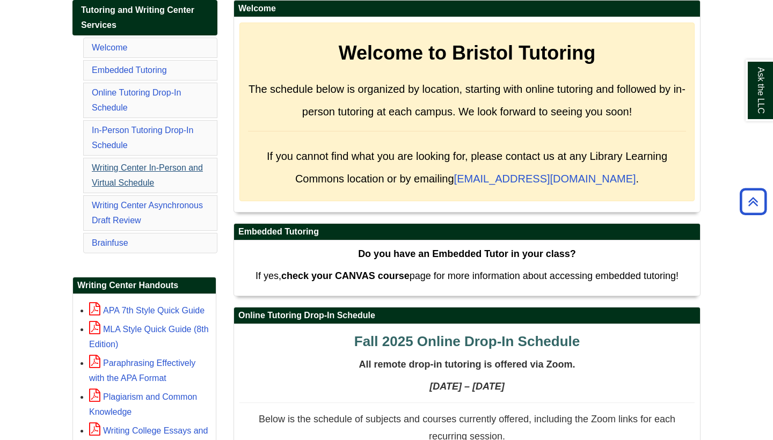 The width and height of the screenshot is (773, 440). Describe the element at coordinates (147, 213) in the screenshot. I see `a: Writing Center Asynchronous Draft Review` at that location.